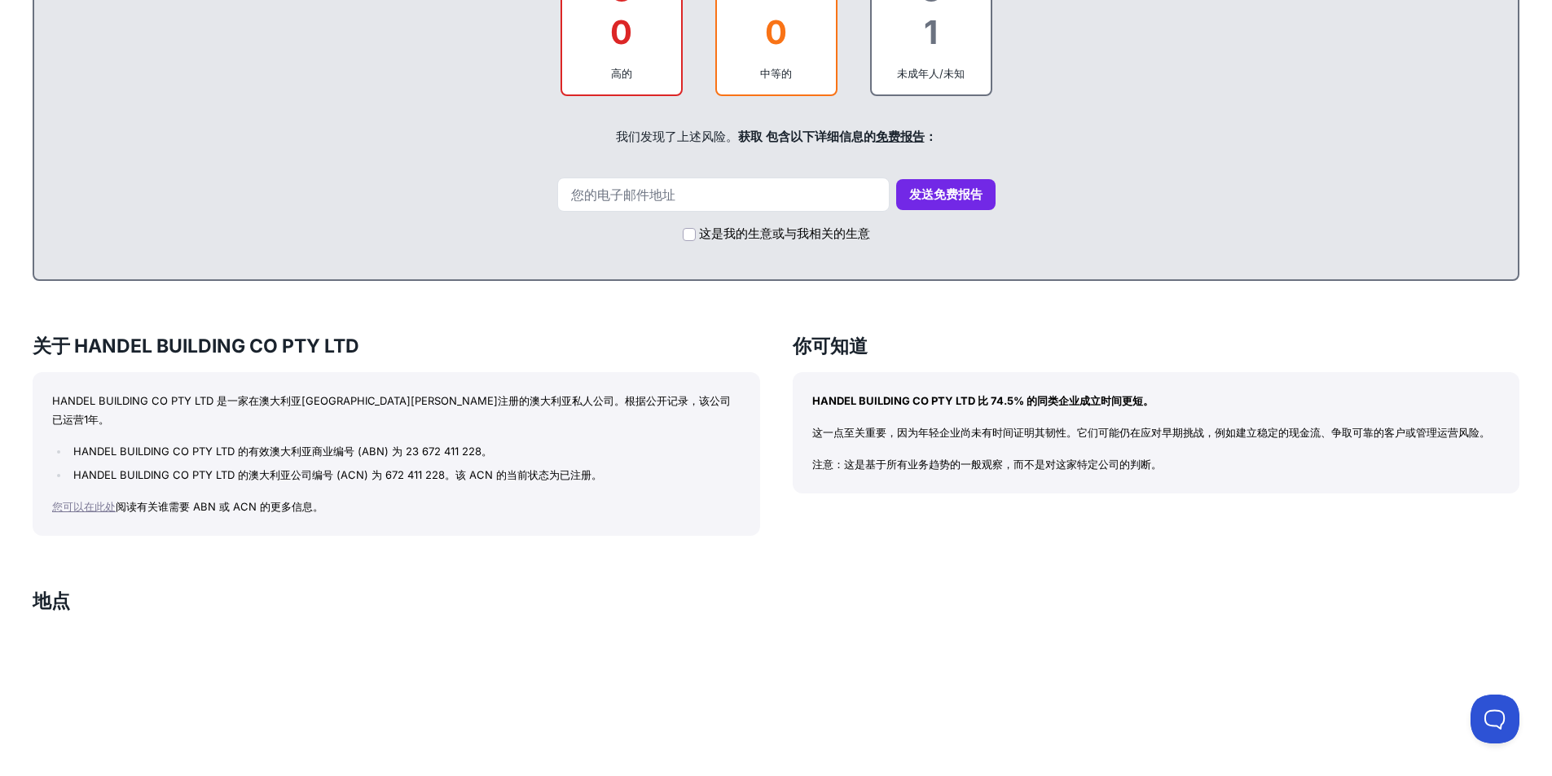 This screenshot has width=1552, height=776. What do you see at coordinates (214, 507) in the screenshot?
I see `font: 阅读有关谁需要 ABN 或 ACN 的更多信息` at bounding box center [214, 507].